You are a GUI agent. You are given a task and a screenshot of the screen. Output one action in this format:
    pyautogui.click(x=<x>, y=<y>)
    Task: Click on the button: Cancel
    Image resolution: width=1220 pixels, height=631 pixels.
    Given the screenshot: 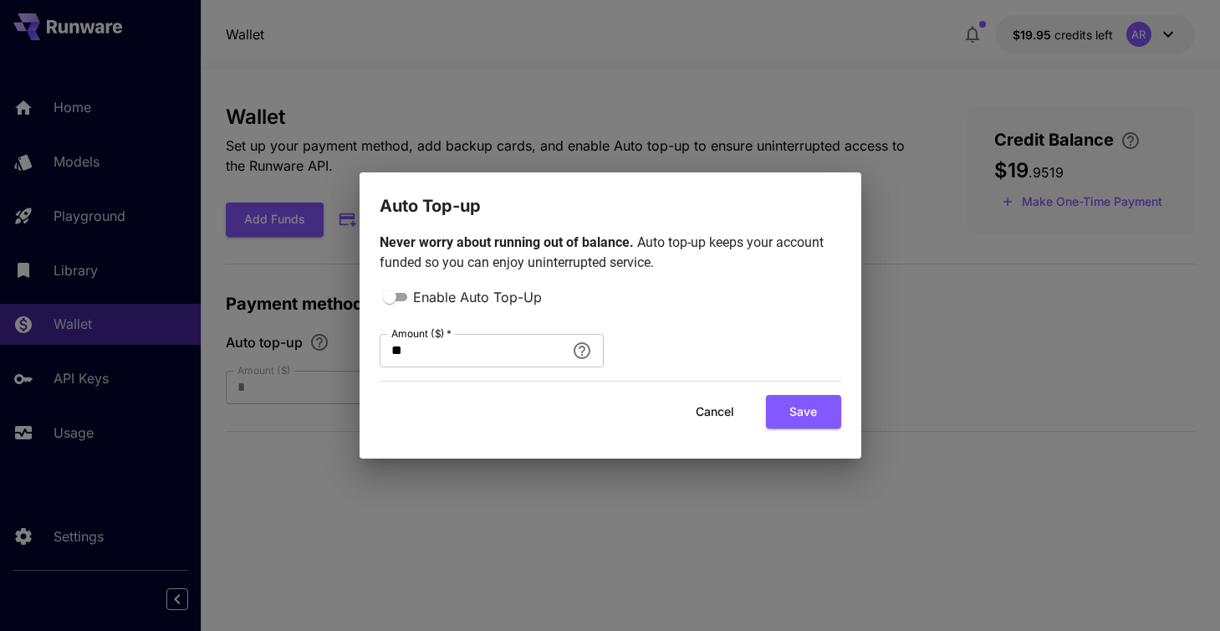 What is the action you would take?
    pyautogui.click(x=715, y=411)
    